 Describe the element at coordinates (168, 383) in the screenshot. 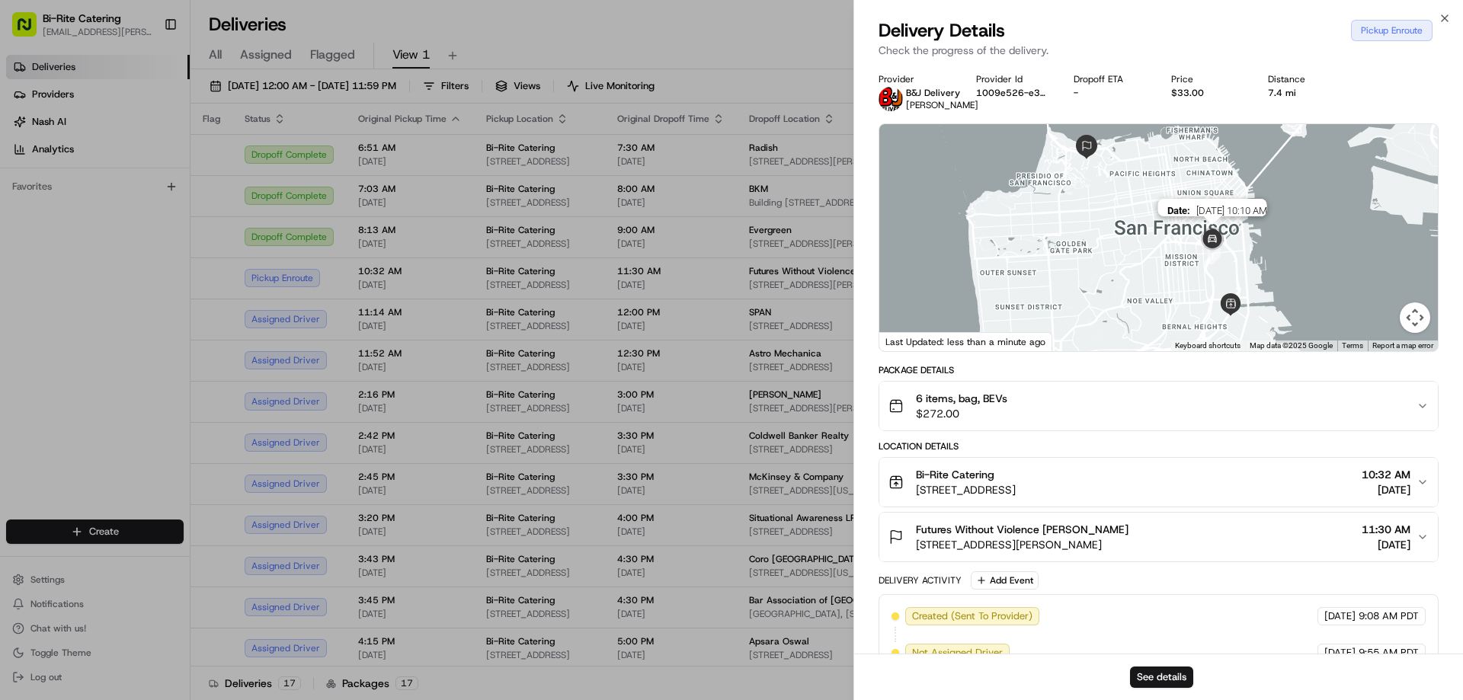

I see `span: Pylon` at that location.